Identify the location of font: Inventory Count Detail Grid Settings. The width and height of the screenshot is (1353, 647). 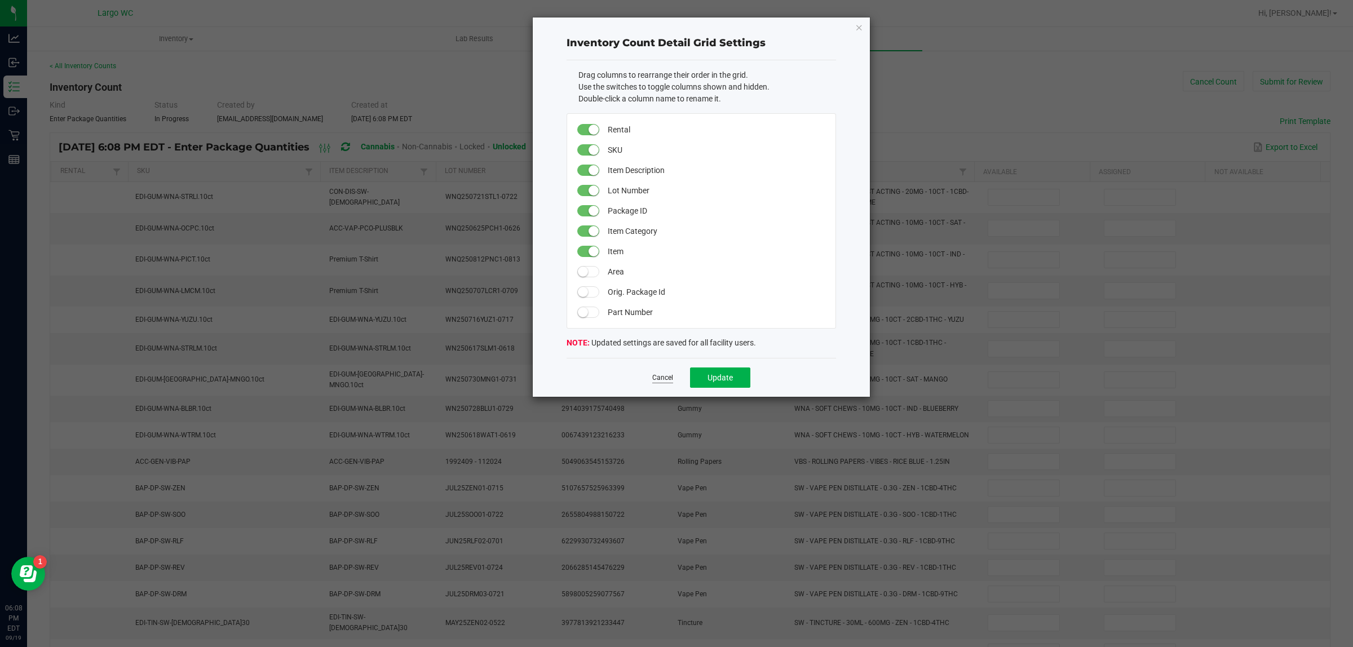
(666, 43).